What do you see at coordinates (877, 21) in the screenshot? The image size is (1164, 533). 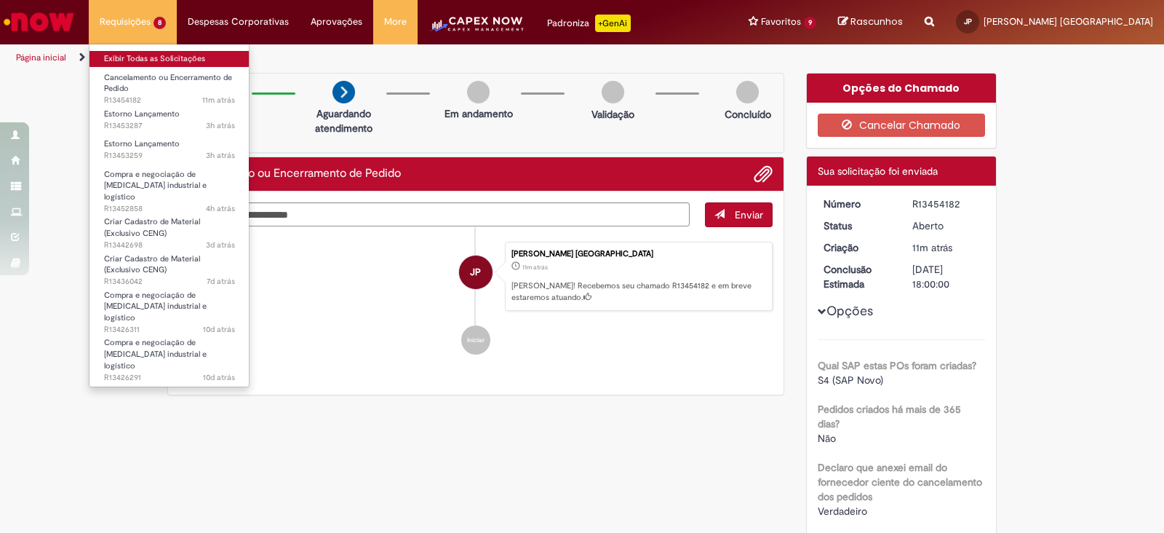 I see `span: Rascunhos` at bounding box center [877, 21].